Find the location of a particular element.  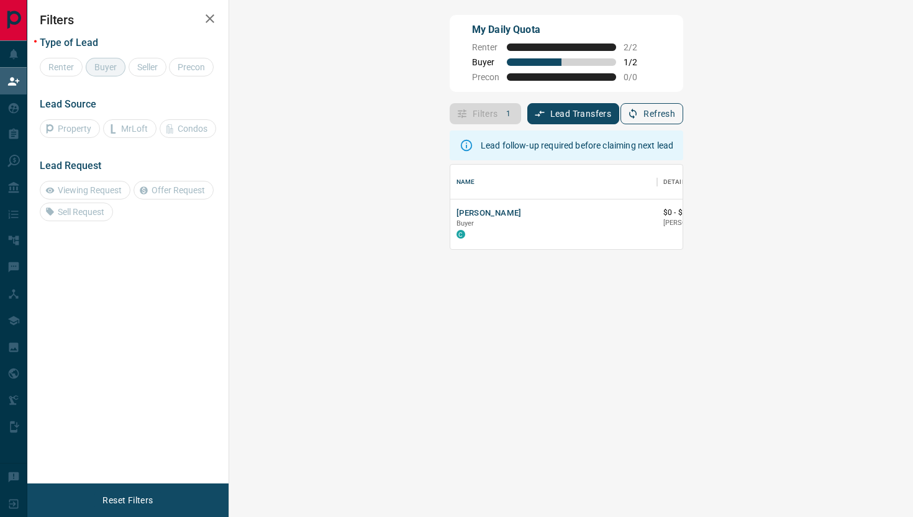

button: Lead Transfers is located at coordinates (573, 114).